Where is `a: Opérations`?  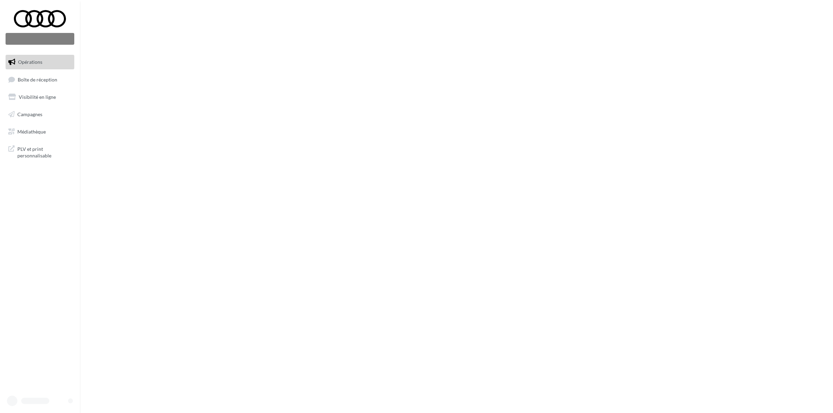
a: Opérations is located at coordinates (40, 62).